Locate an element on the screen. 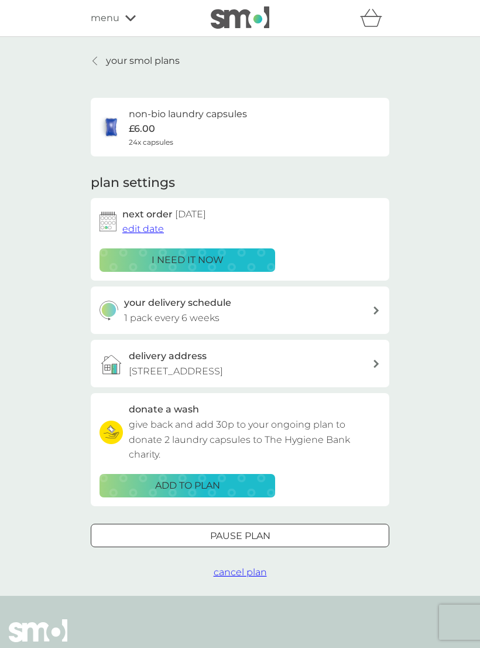 Image resolution: width=480 pixels, height=648 pixels. p: ADD TO PLAN is located at coordinates (188, 486).